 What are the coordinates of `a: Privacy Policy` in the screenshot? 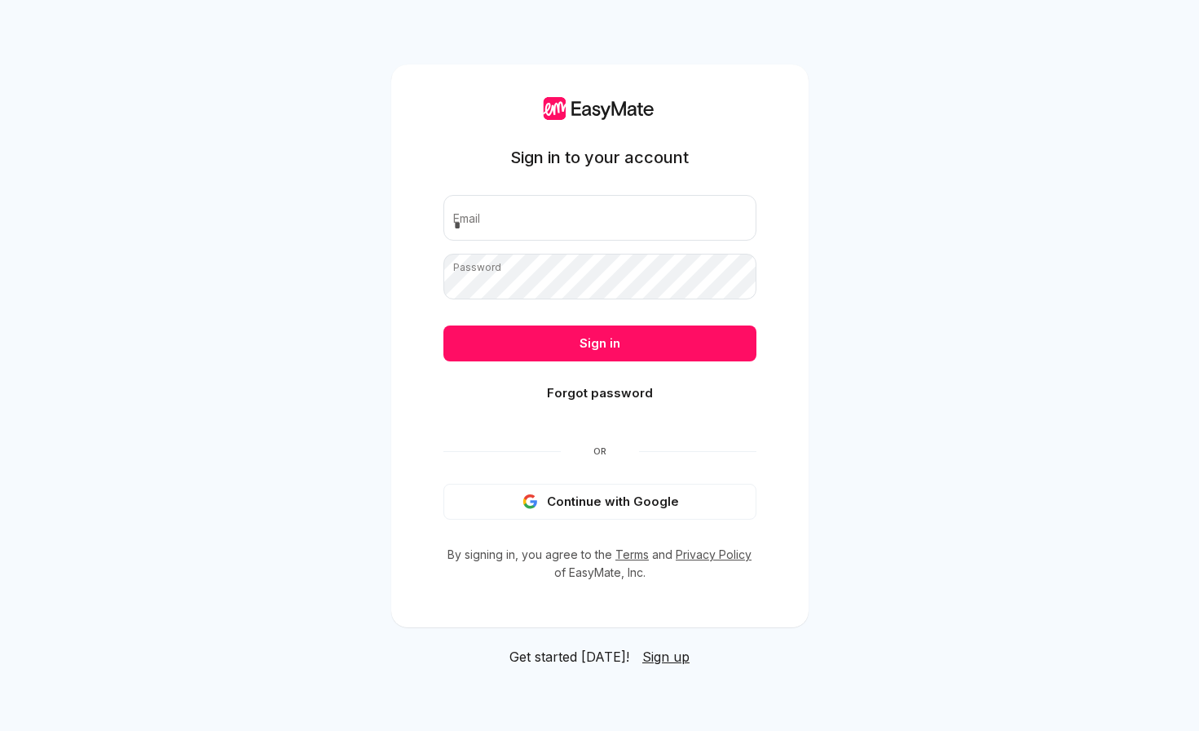 It's located at (713, 554).